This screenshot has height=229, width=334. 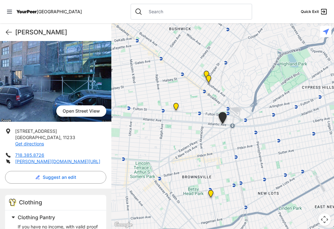 What do you see at coordinates (36, 218) in the screenshot?
I see `span: Clothing Pantry` at bounding box center [36, 218].